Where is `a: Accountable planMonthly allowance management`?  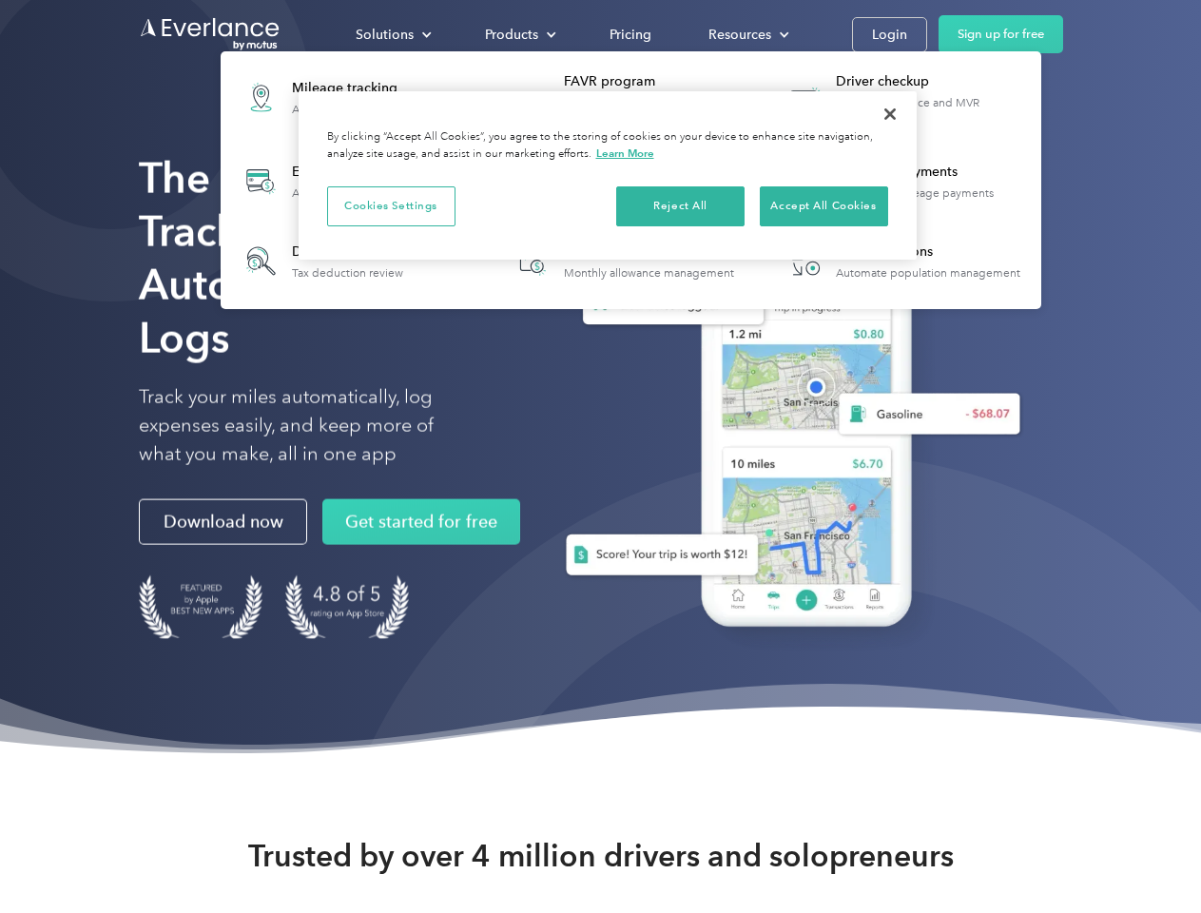 a: Accountable planMonthly allowance management is located at coordinates (623, 260).